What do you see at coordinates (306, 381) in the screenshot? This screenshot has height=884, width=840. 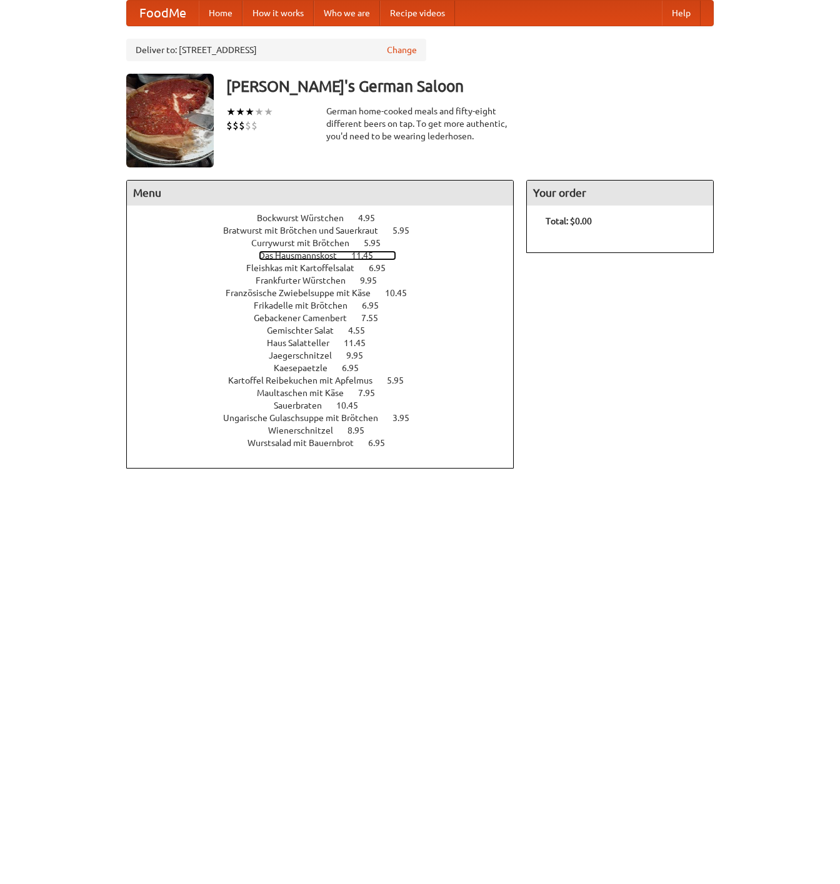 I see `span: Kartoffel Reibekuchen mit Apfelmus` at bounding box center [306, 381].